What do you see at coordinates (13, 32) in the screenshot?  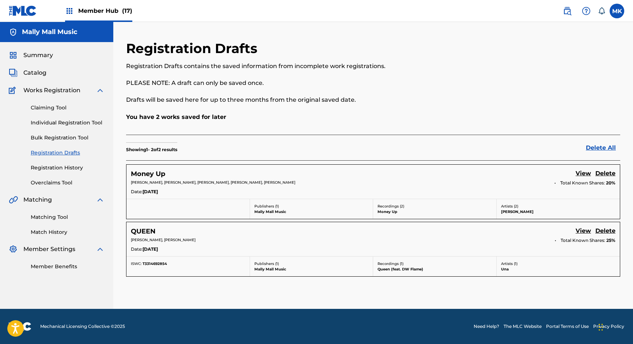 I see `img: Accounts` at bounding box center [13, 32].